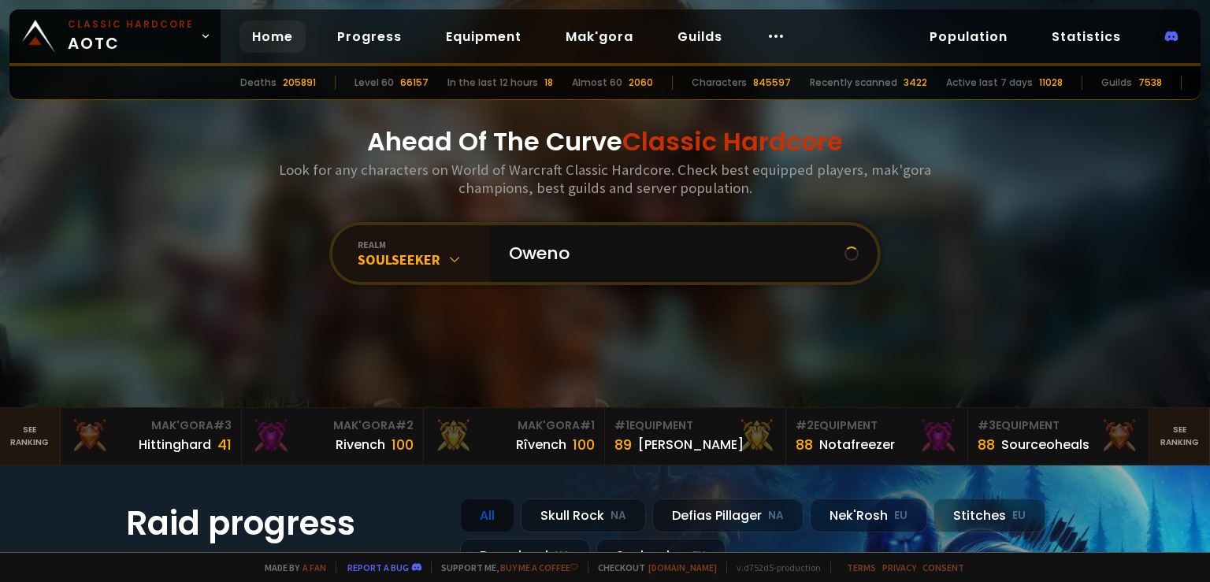 This screenshot has height=582, width=1210. What do you see at coordinates (131, 24) in the screenshot?
I see `small: Classic Hardcore` at bounding box center [131, 24].